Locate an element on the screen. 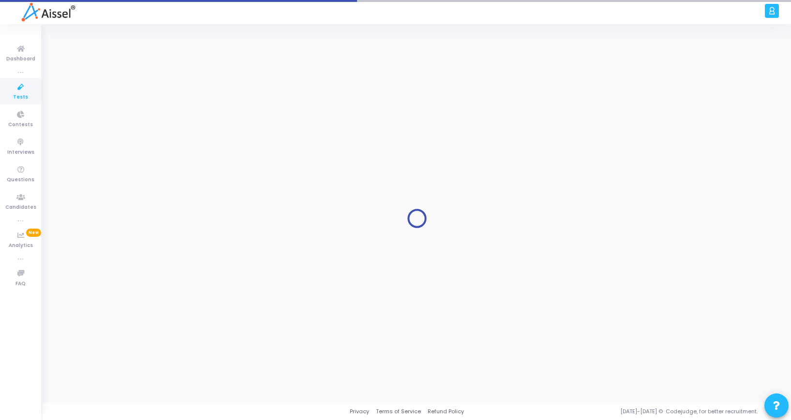 Image resolution: width=791 pixels, height=420 pixels. span: Interviews is located at coordinates (21, 152).